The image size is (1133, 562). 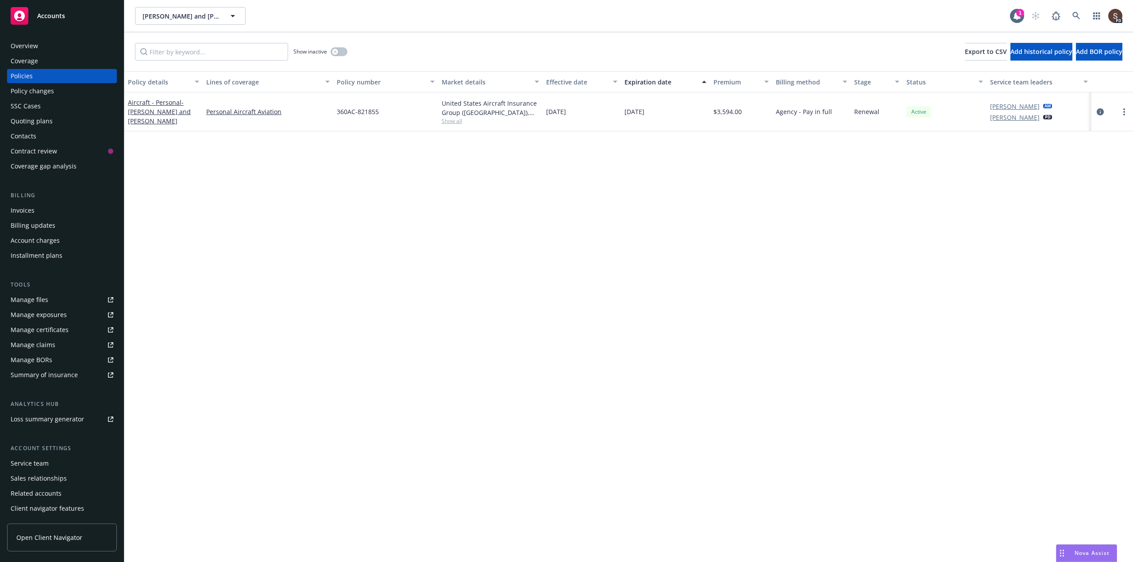 What do you see at coordinates (62, 464) in the screenshot?
I see `a: Service team` at bounding box center [62, 464].